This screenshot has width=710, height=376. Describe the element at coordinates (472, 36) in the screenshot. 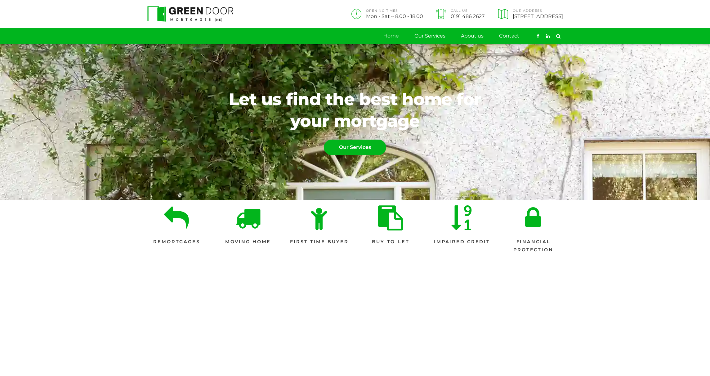

I see `a: About us` at that location.